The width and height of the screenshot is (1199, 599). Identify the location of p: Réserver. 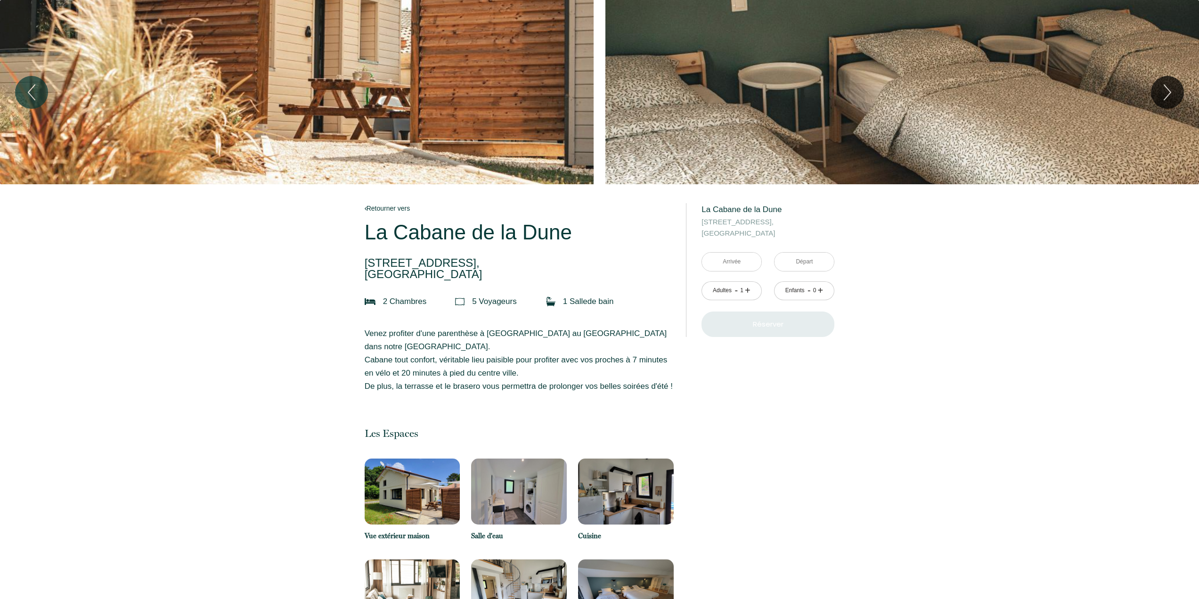
(768, 324).